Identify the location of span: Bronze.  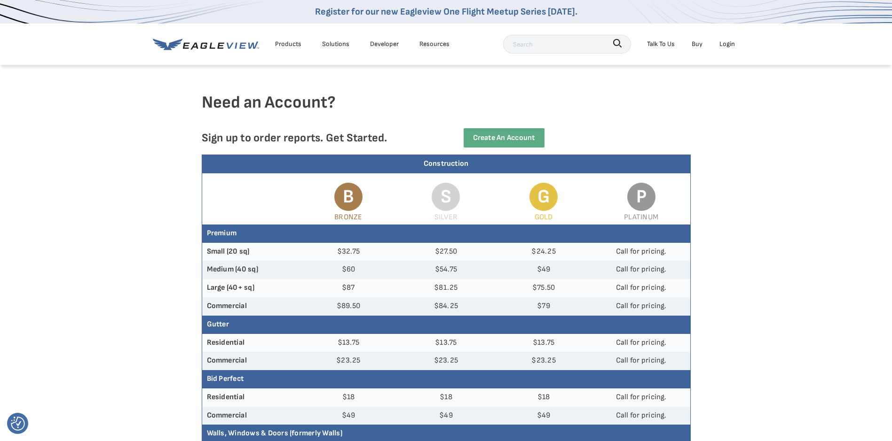
(348, 217).